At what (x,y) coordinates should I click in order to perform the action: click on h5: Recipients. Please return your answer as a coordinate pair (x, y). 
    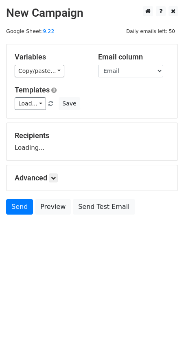
    Looking at the image, I should click on (92, 135).